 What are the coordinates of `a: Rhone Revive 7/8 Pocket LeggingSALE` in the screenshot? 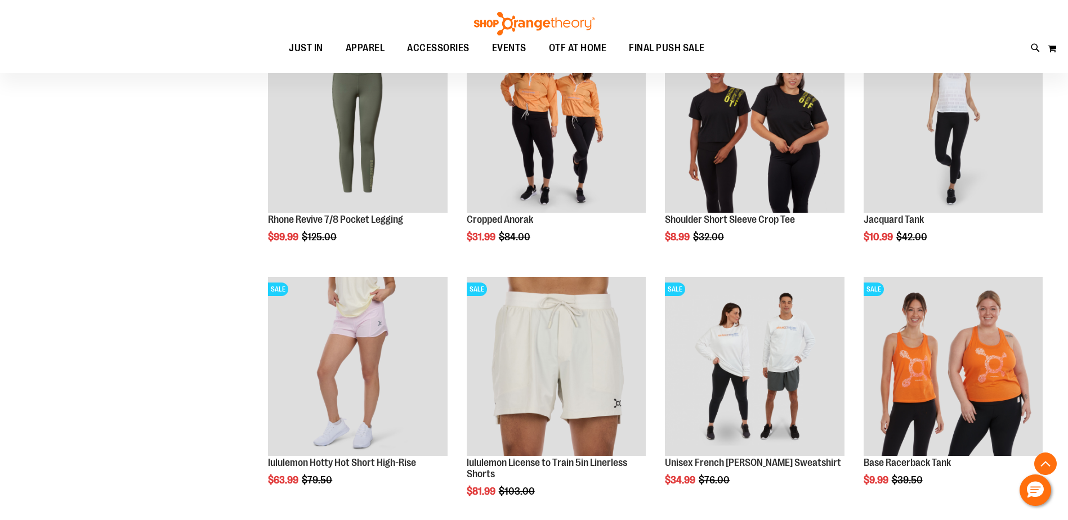 It's located at (357, 124).